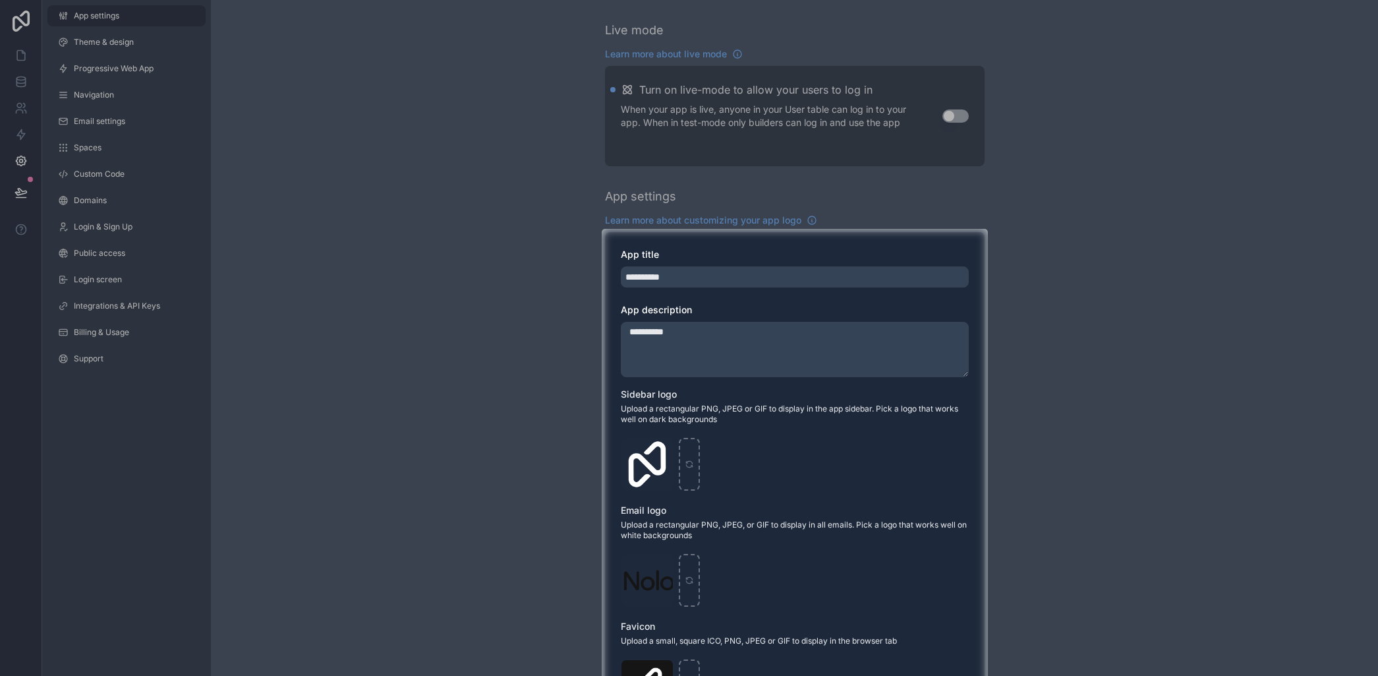  What do you see at coordinates (795, 641) in the screenshot?
I see `span: Upload a small, square ICO, PNG, JPEG or GIF to display in the browser tab` at bounding box center [795, 641].